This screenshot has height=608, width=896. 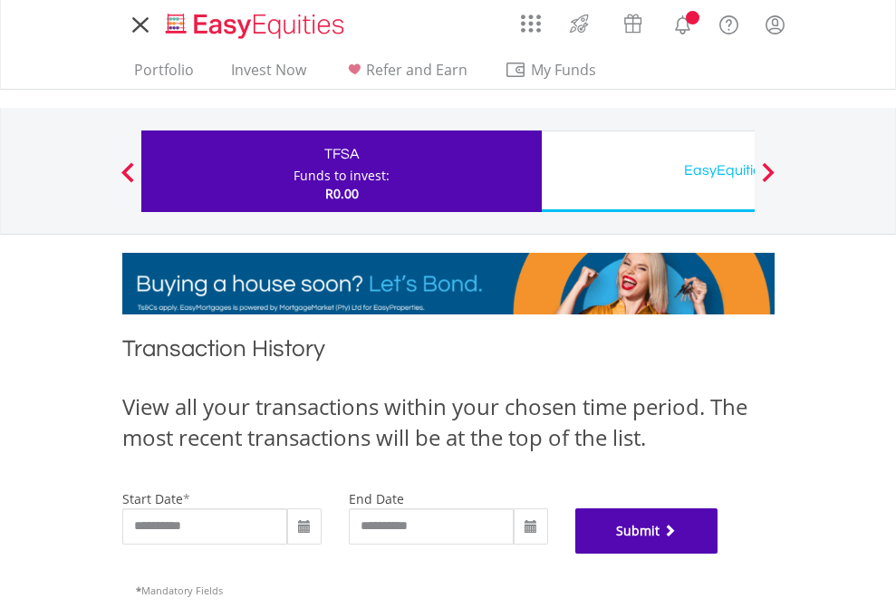 What do you see at coordinates (531, 19) in the screenshot?
I see `a: AppsGrid` at bounding box center [531, 19].